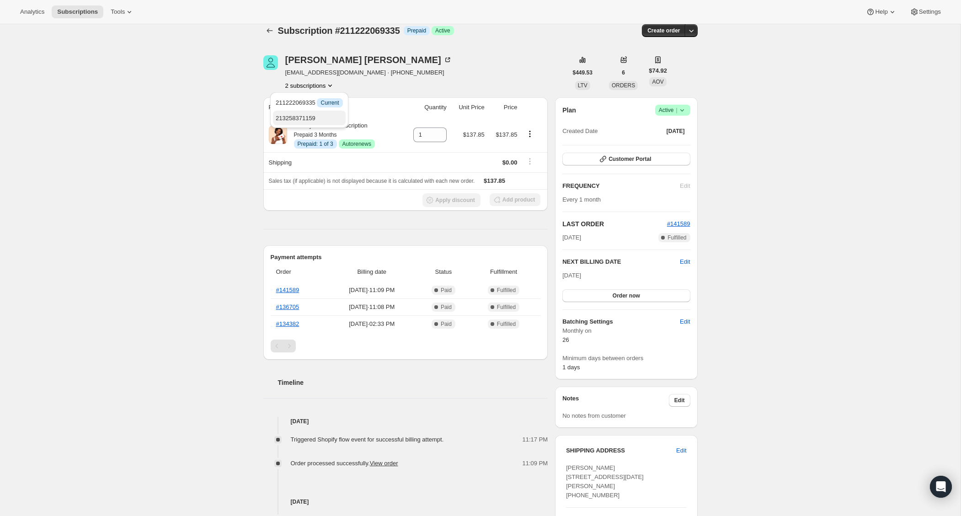  What do you see at coordinates (569, 110) in the screenshot?
I see `h2: Plan` at bounding box center [569, 110].